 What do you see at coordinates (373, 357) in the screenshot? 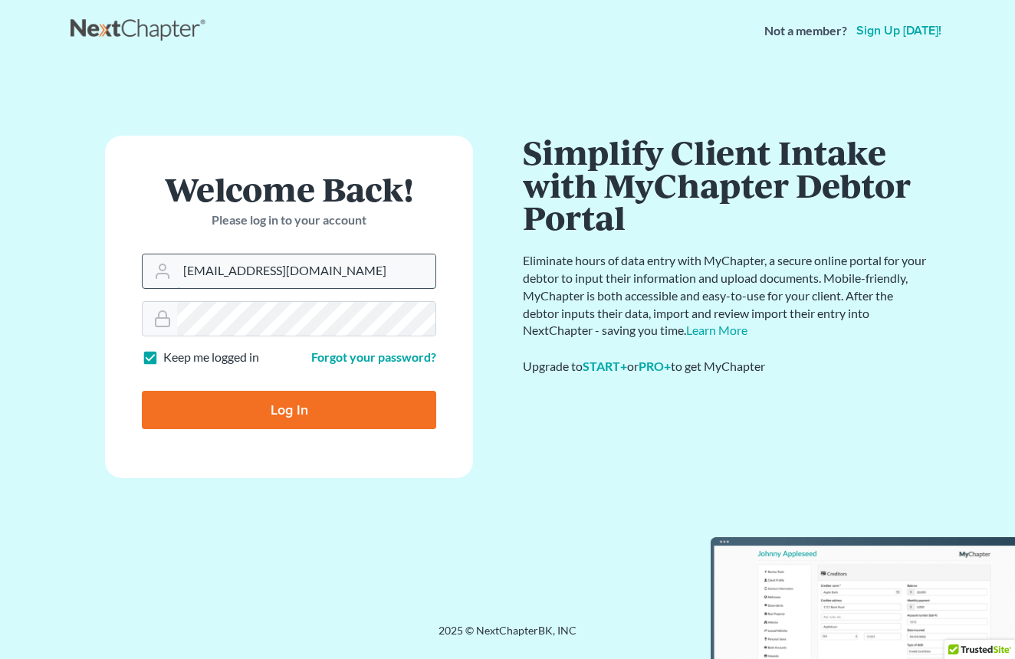
I see `a: Forgot your password?` at bounding box center [373, 357].